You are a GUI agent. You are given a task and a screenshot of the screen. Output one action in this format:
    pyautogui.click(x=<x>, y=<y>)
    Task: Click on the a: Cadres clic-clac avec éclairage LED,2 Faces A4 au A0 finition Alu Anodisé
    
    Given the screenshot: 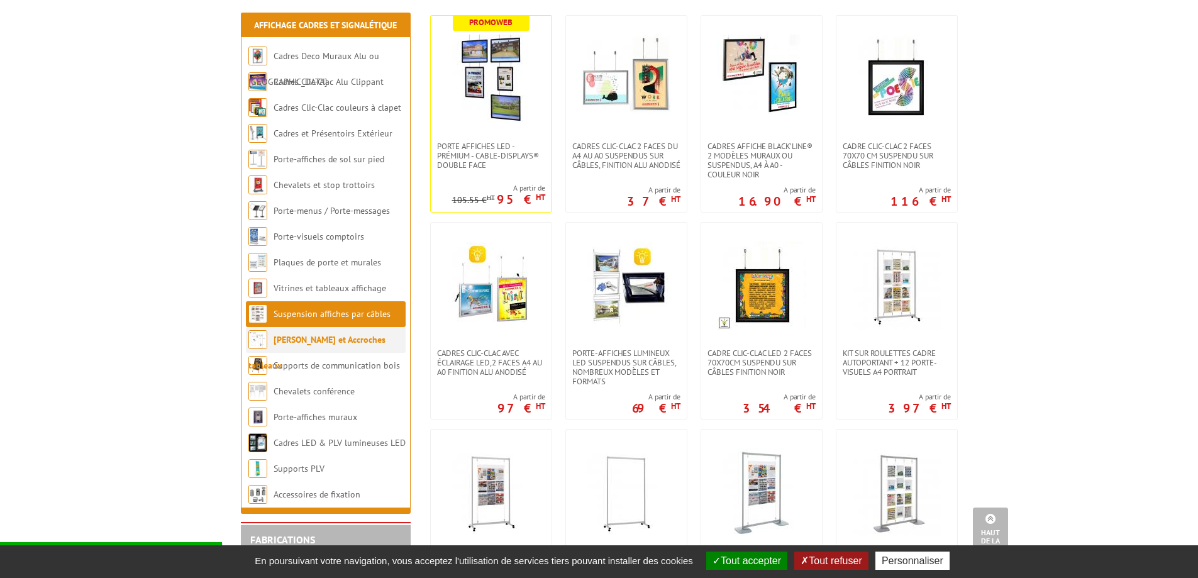 What is the action you would take?
    pyautogui.click(x=491, y=362)
    